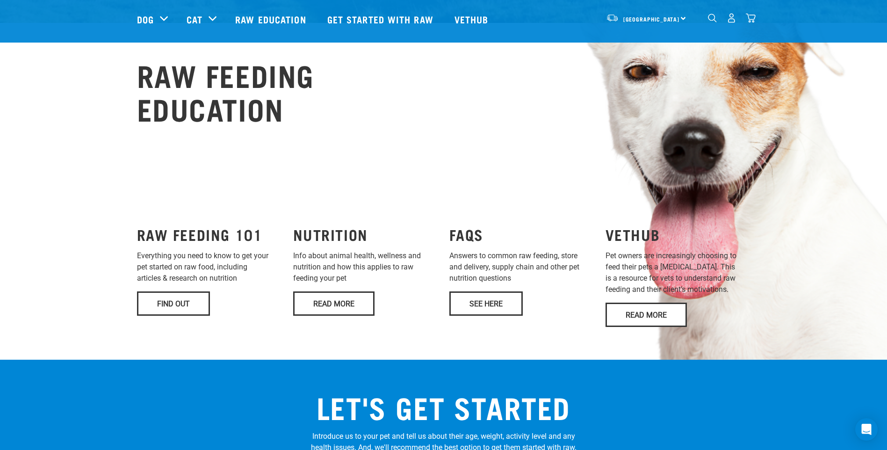 Image resolution: width=887 pixels, height=450 pixels. What do you see at coordinates (522, 234) in the screenshot?
I see `h3: FAQS` at bounding box center [522, 234].